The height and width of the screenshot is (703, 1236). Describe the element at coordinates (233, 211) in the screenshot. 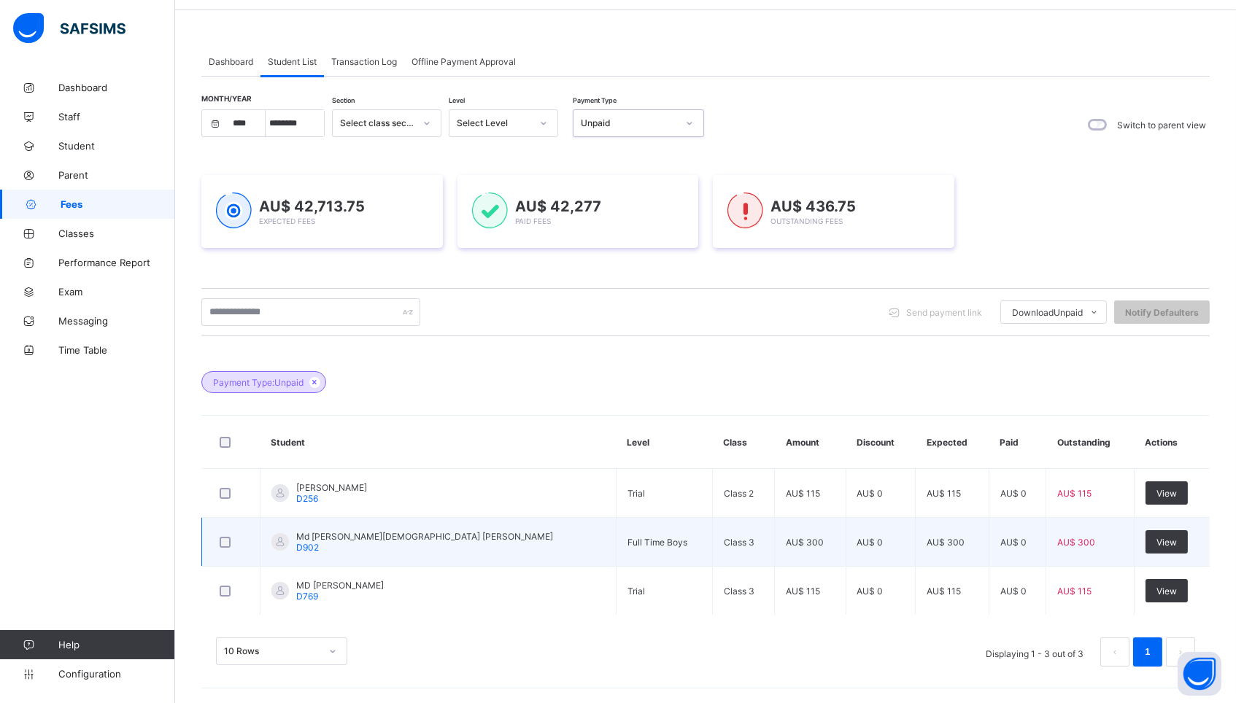

I see `img: expected-1.03dd87d44185fb6c27cc9b2570c10499.svg` at that location.